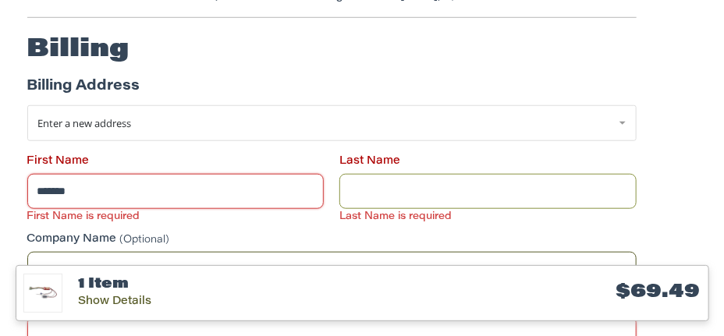 The width and height of the screenshot is (724, 336). I want to click on label: Company Name, so click(331, 239).